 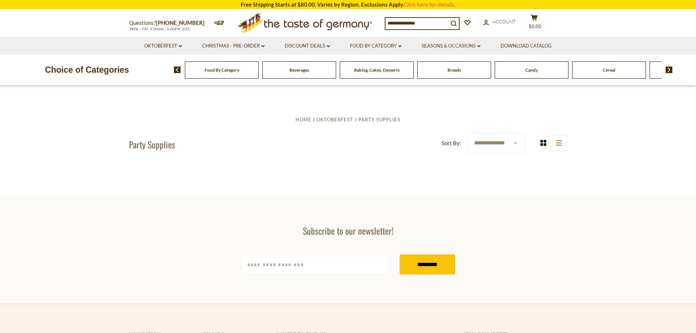 I want to click on a: Account, so click(x=500, y=22).